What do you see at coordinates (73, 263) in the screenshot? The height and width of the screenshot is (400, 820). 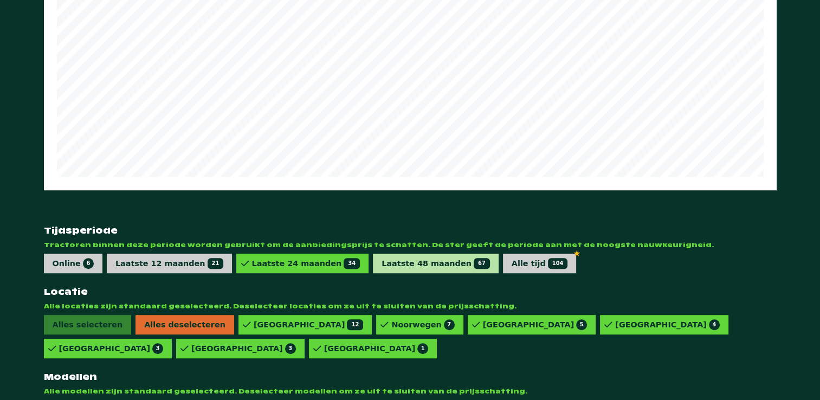 I see `div: Online` at bounding box center [73, 263].